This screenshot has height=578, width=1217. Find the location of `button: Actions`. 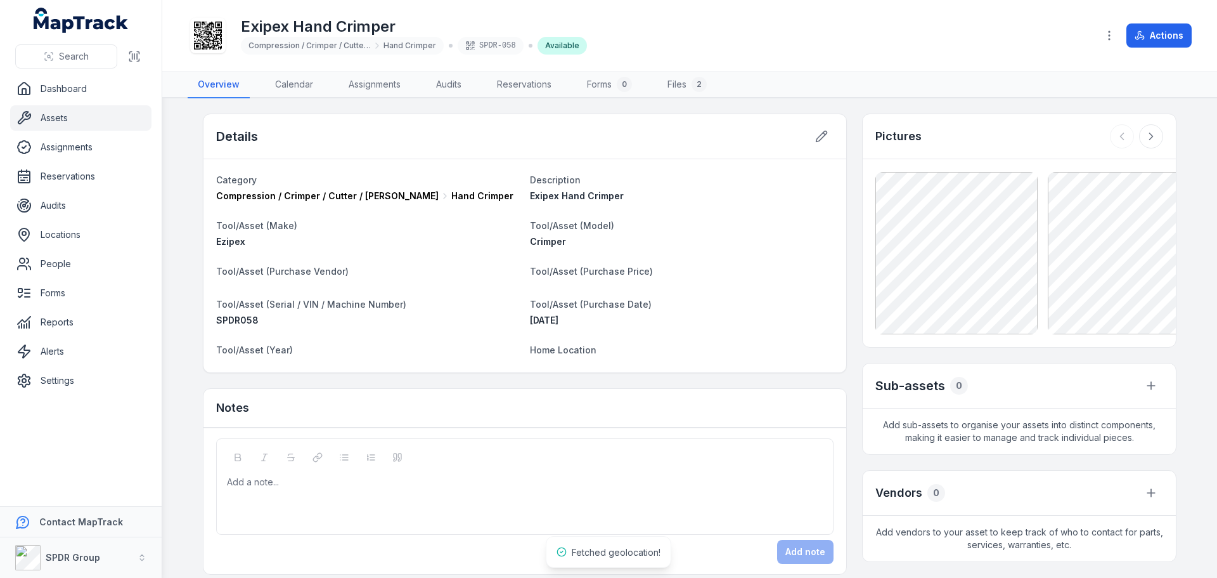

button: Actions is located at coordinates (1159, 36).